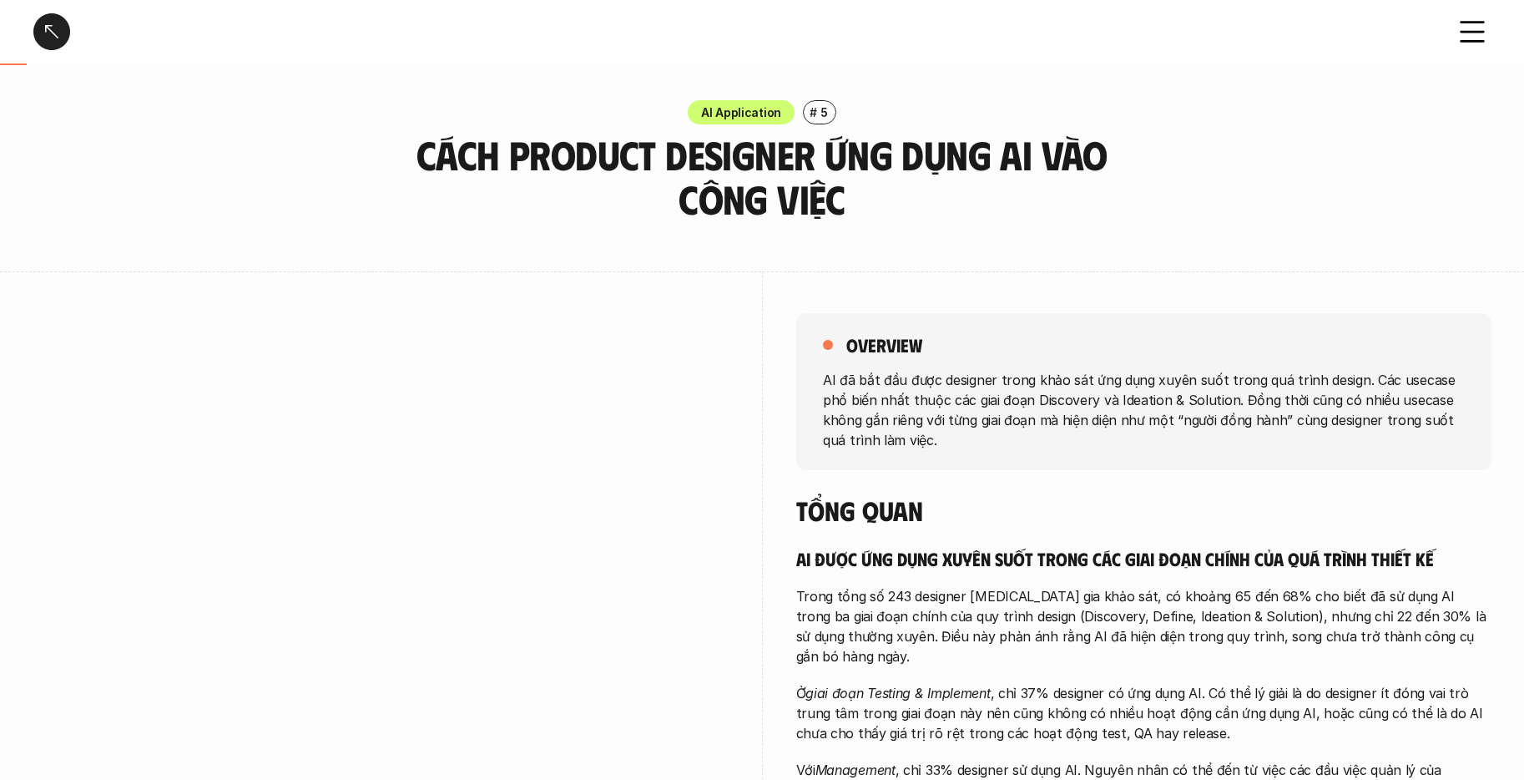  What do you see at coordinates (1144, 510) in the screenshot?
I see `h4: Tổng quan` at bounding box center [1144, 510].